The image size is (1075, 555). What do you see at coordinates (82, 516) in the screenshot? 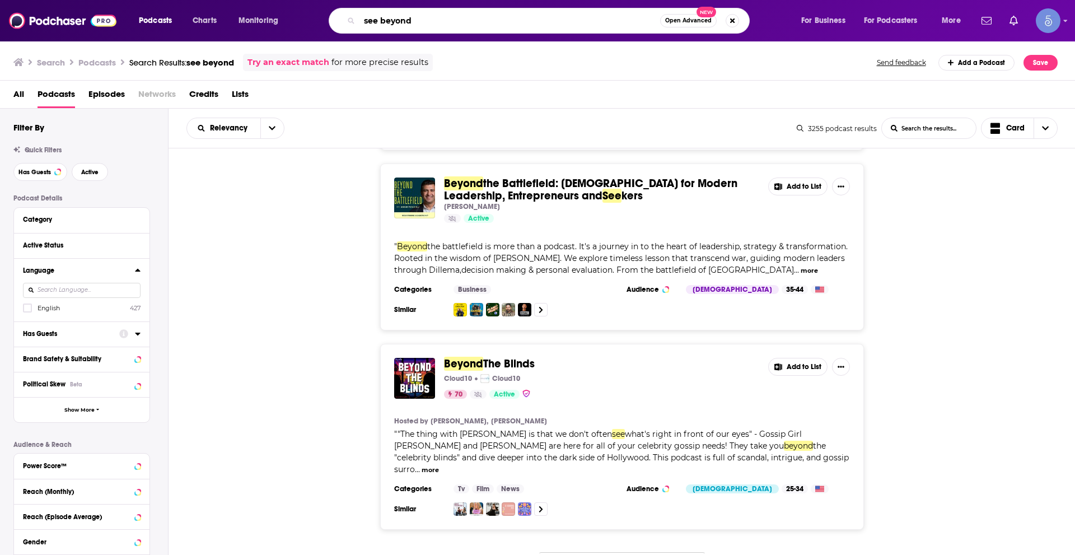
I see `button: Reach (Episode Average)` at bounding box center [82, 516].